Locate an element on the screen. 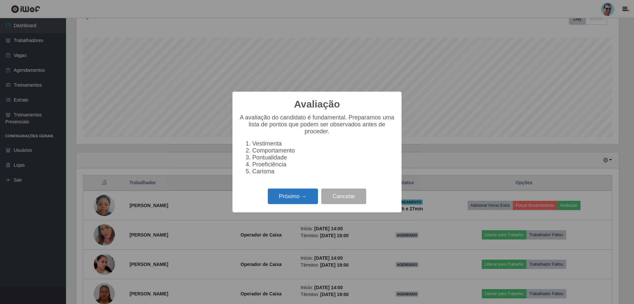 Image resolution: width=634 pixels, height=304 pixels. p: A avaliação do candidato é fundamental. Preparamos uma lista de pontos que podem ser observados a... is located at coordinates (317, 124).